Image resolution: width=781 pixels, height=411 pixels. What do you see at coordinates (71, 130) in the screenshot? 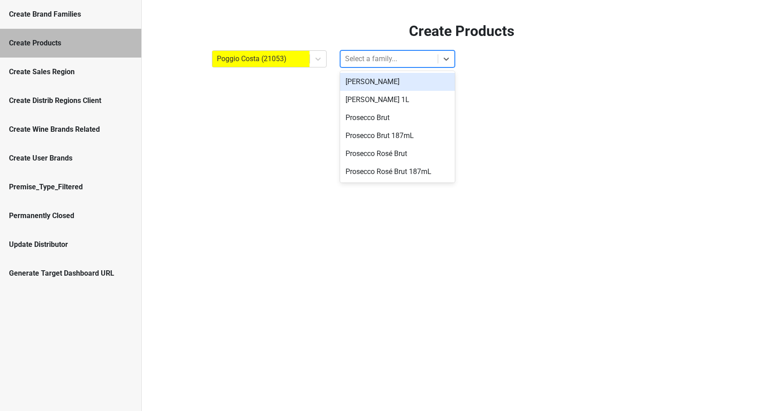
I see `div: Create Wine Brands Related` at bounding box center [71, 130].